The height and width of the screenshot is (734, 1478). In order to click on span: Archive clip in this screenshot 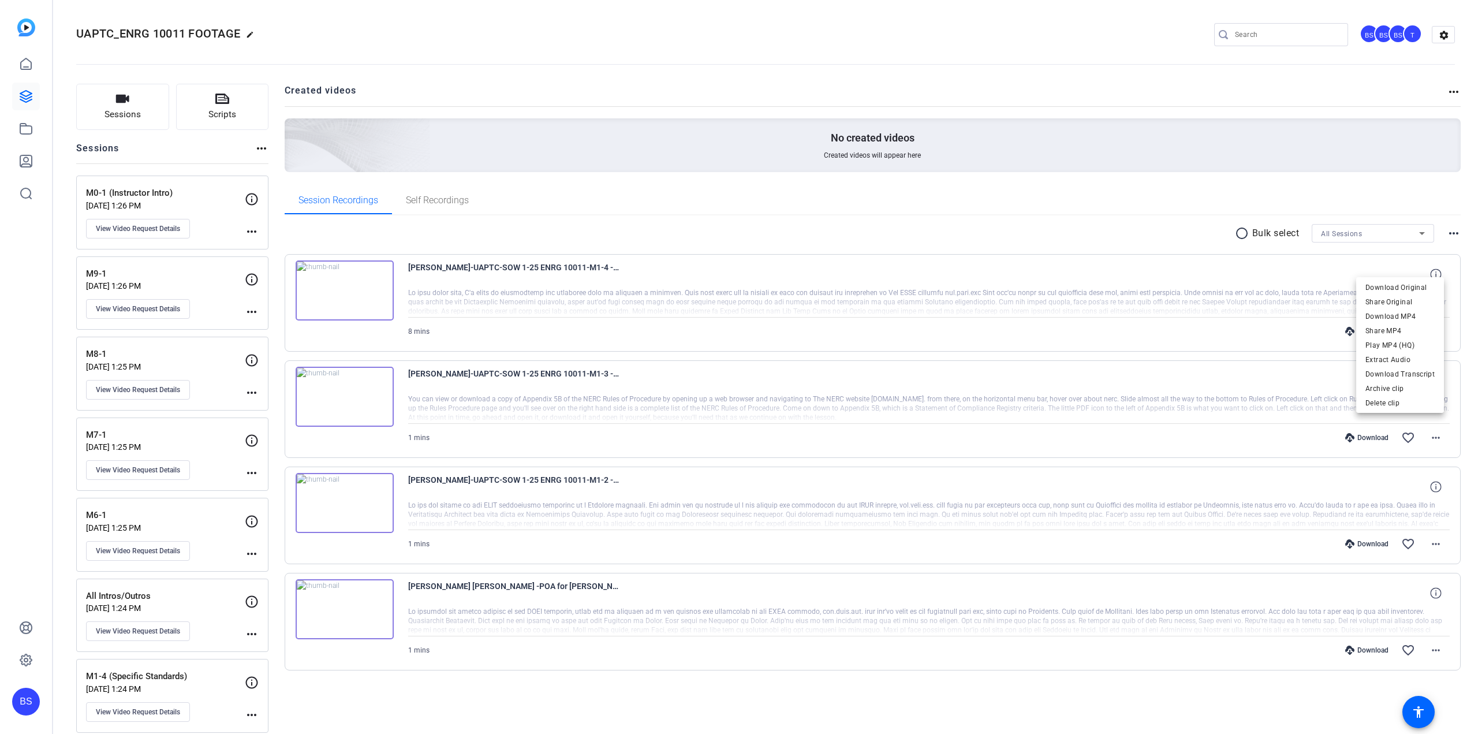, I will do `click(1400, 389)`.